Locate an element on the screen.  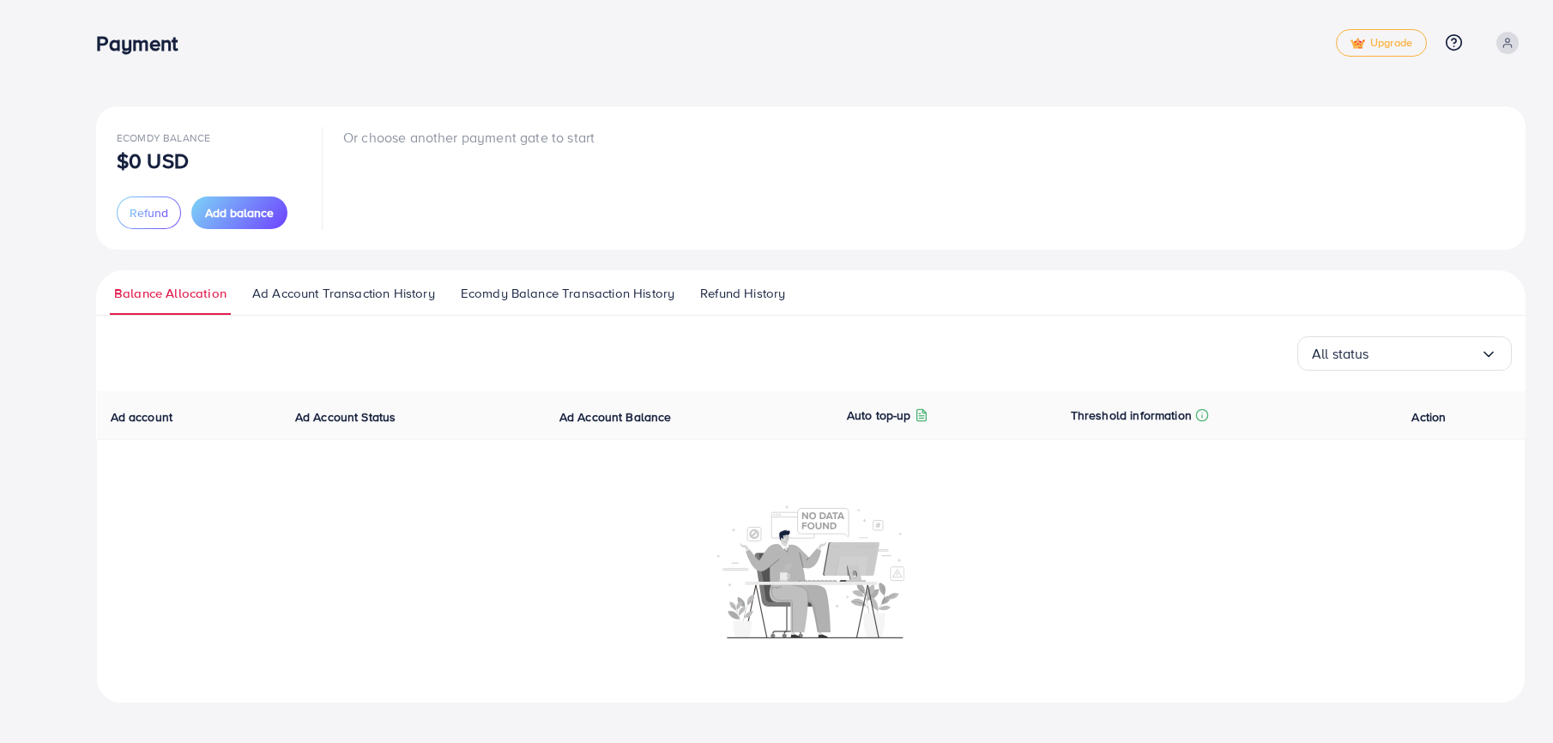
p: Auto top-up is located at coordinates (878, 415).